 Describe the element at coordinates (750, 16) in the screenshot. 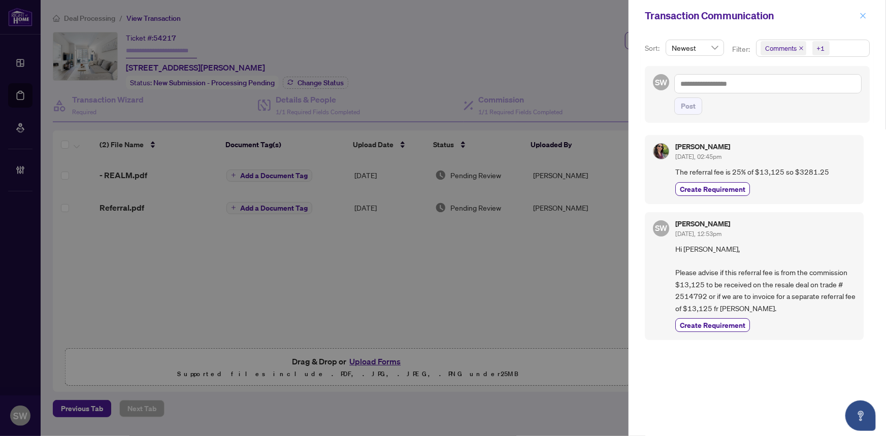

I see `div: Transaction Communication` at that location.